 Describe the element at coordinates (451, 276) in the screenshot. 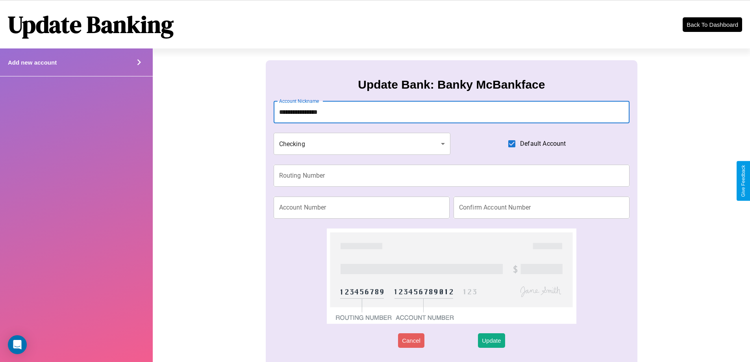

I see `img: check` at that location.